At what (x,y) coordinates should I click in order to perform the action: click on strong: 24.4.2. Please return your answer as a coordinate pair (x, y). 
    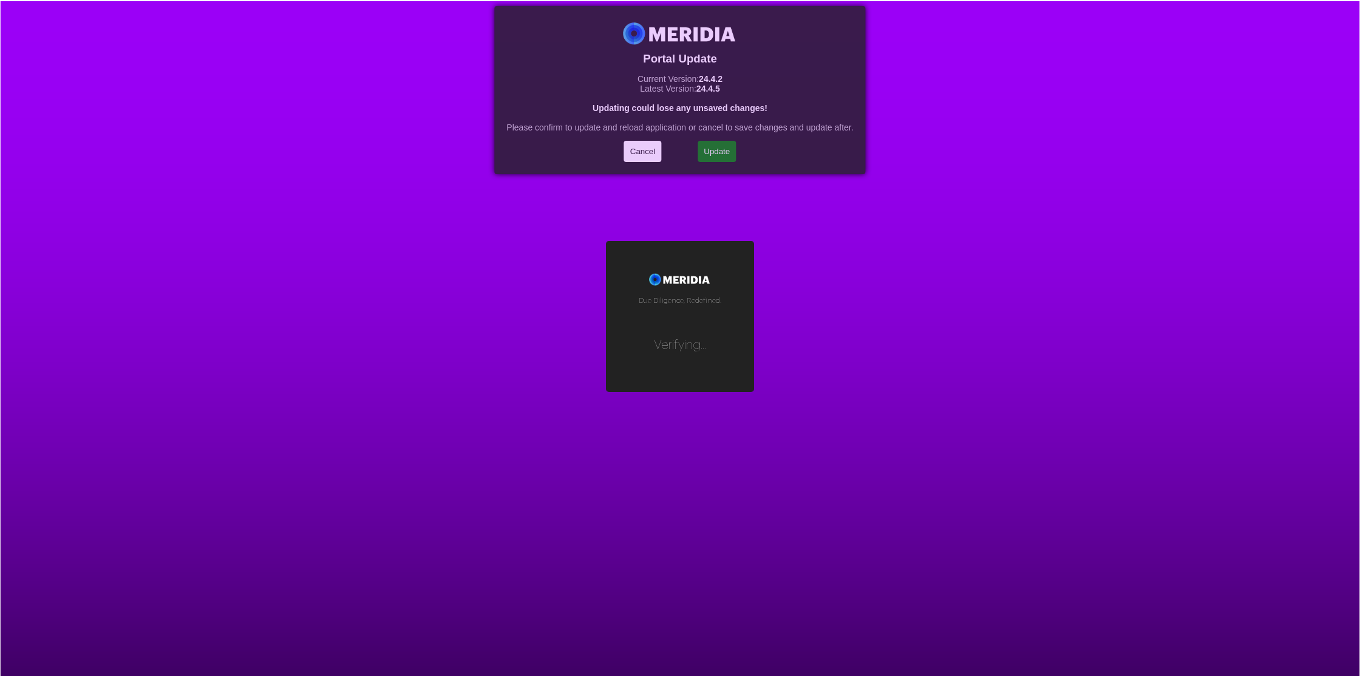
    Looking at the image, I should click on (710, 79).